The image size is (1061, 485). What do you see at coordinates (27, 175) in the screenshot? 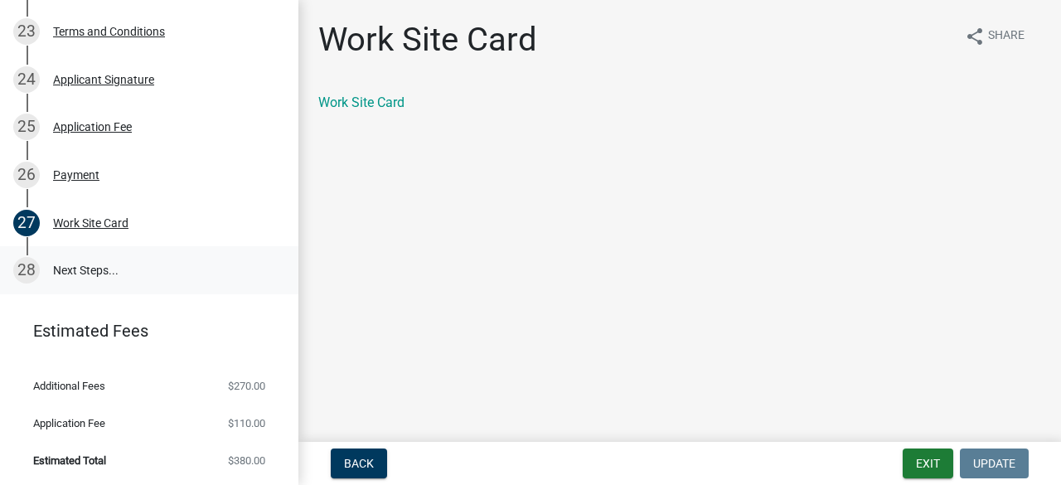
I see `div: 26` at bounding box center [27, 175].